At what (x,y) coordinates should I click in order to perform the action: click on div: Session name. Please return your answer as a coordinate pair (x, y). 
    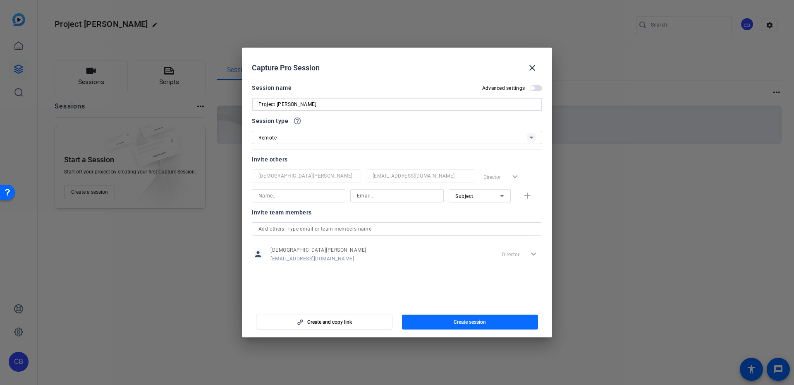
    Looking at the image, I should click on (272, 88).